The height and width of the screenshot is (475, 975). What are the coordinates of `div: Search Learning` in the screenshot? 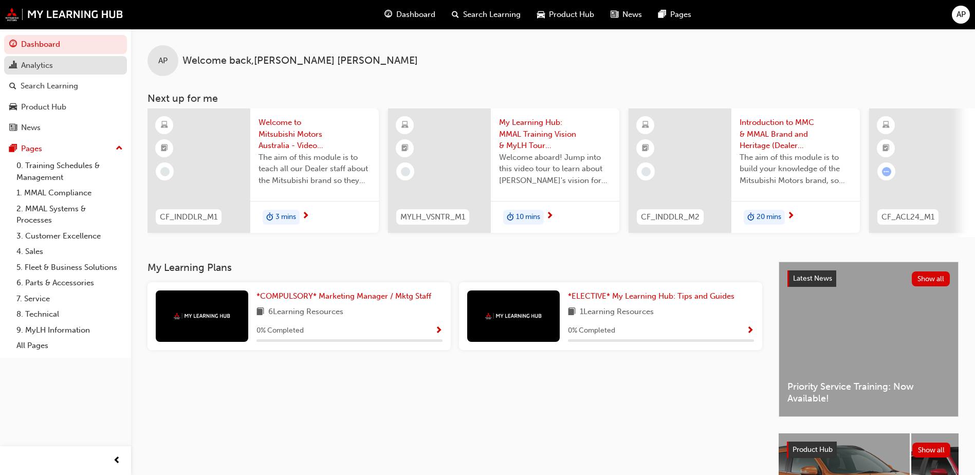 It's located at (49, 86).